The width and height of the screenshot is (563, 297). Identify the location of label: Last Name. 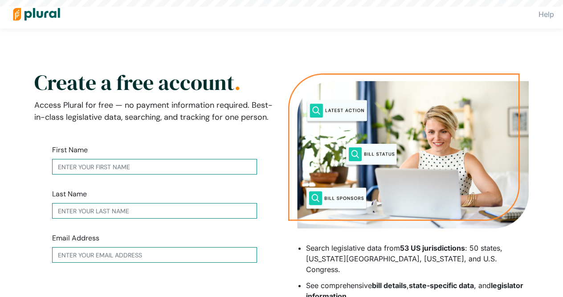
(70, 194).